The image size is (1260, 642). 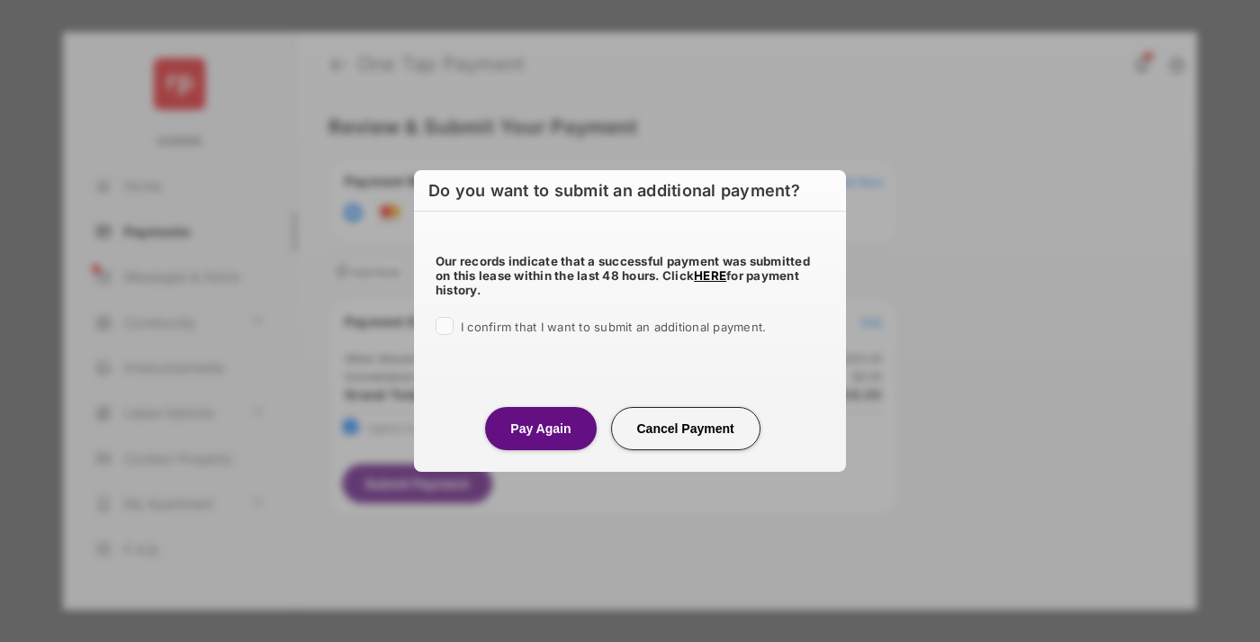 What do you see at coordinates (630, 191) in the screenshot?
I see `h2: Do you want to submit an additional payment?` at bounding box center [630, 191].